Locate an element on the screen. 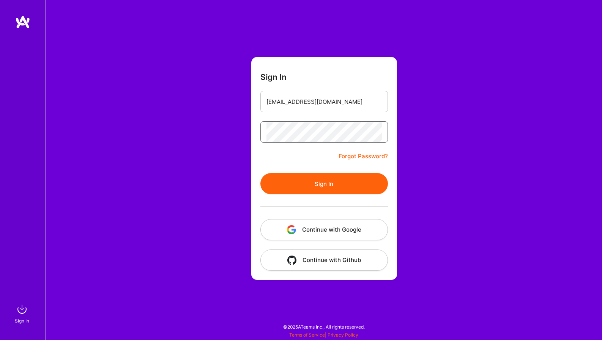 Image resolution: width=602 pixels, height=340 pixels. button: Sign In is located at coordinates (324, 183).